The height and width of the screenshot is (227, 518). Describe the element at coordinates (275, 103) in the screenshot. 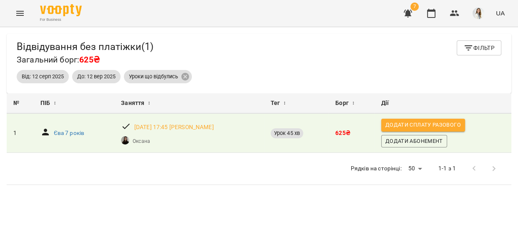

I see `span: Тег` at that location.